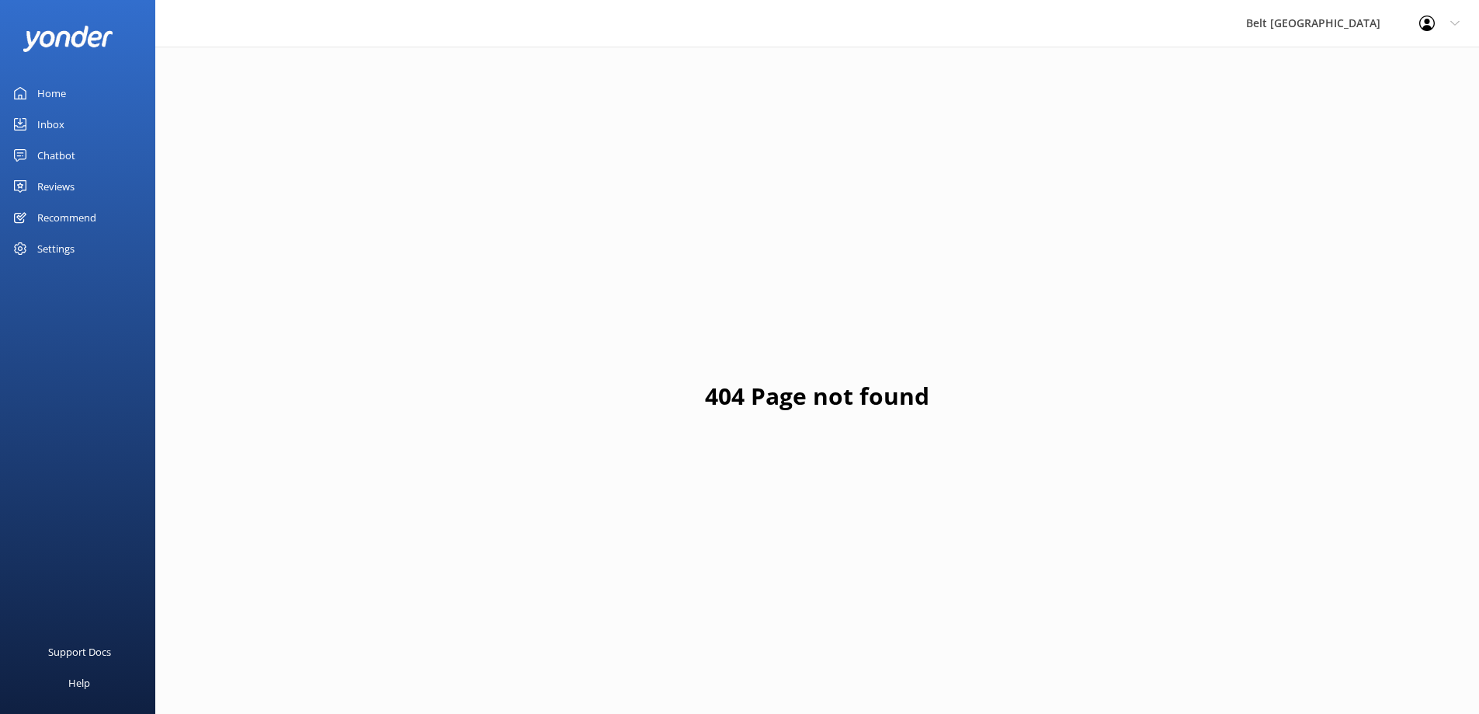 The height and width of the screenshot is (714, 1479). Describe the element at coordinates (68, 38) in the screenshot. I see `img: yonder-white-logo.png` at that location.